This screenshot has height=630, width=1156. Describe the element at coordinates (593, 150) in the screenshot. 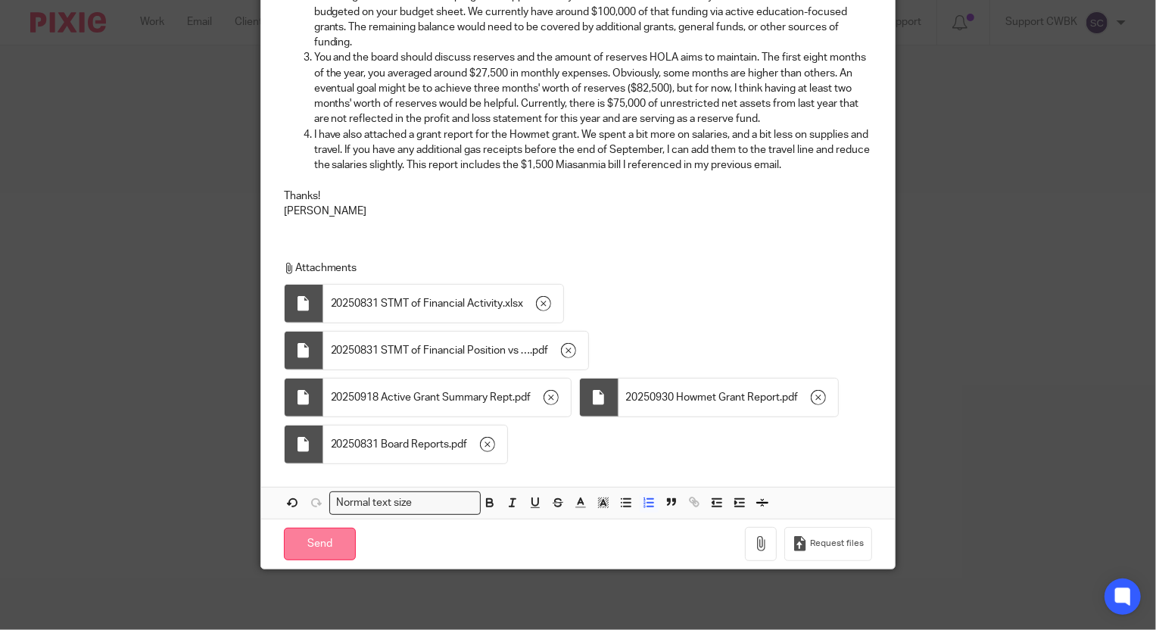

I see `p: I have also attached a grant report for the Howmet grant. We spent a bit more on salaries, and a ...` at that location.